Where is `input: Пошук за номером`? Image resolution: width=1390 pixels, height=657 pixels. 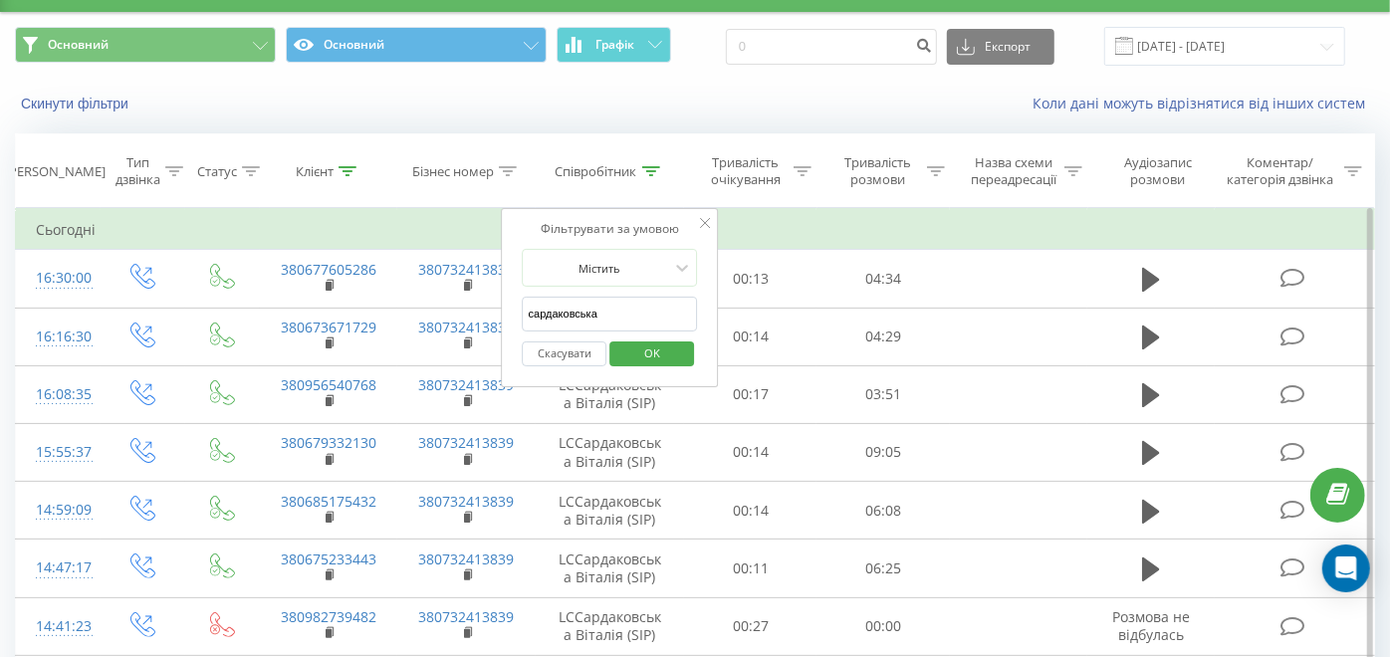
input: Пошук за номером is located at coordinates (832, 47).